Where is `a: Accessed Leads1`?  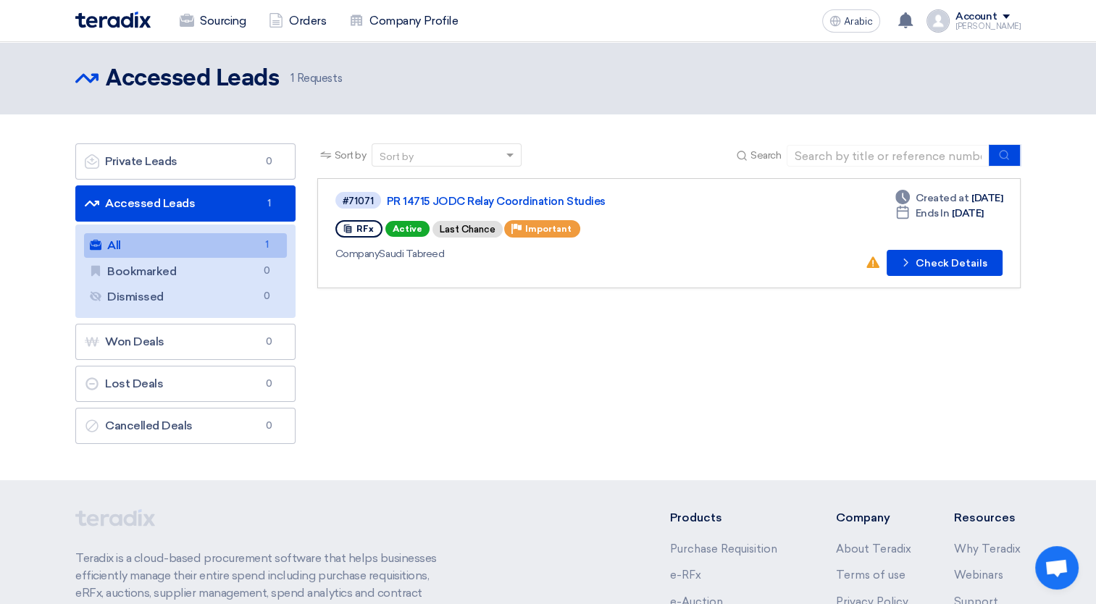
a: Accessed Leads1 is located at coordinates (185, 204).